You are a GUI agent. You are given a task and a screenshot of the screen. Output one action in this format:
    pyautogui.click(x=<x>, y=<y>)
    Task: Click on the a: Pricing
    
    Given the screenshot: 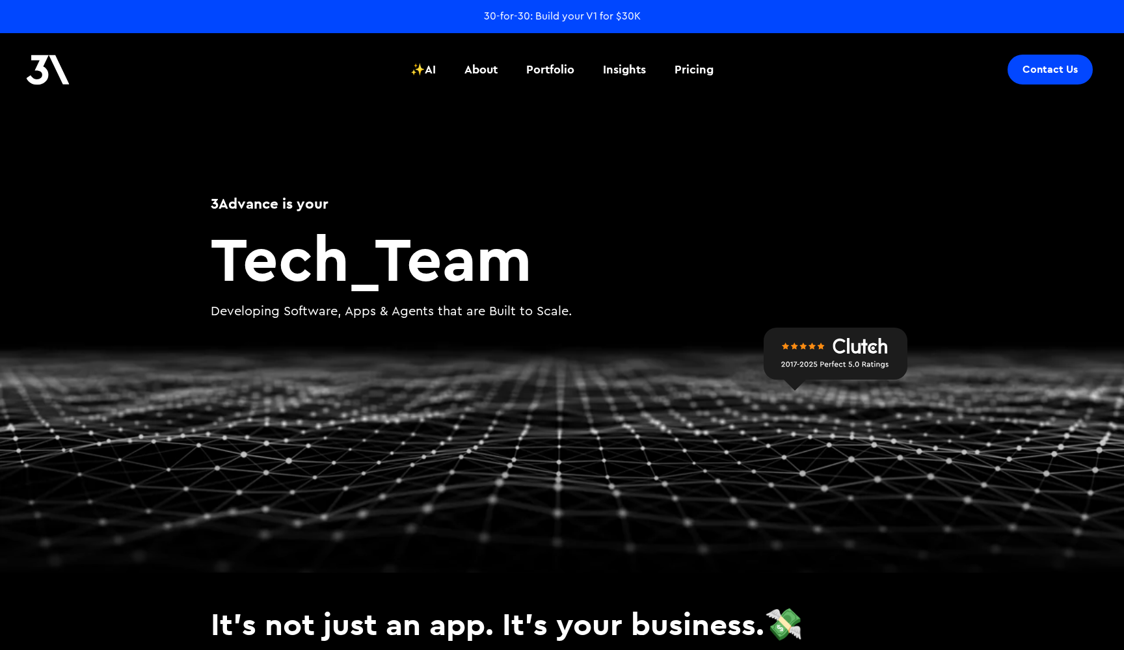 What is the action you would take?
    pyautogui.click(x=694, y=70)
    